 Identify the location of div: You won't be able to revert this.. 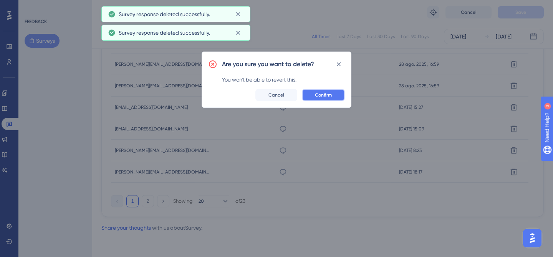
(284, 80).